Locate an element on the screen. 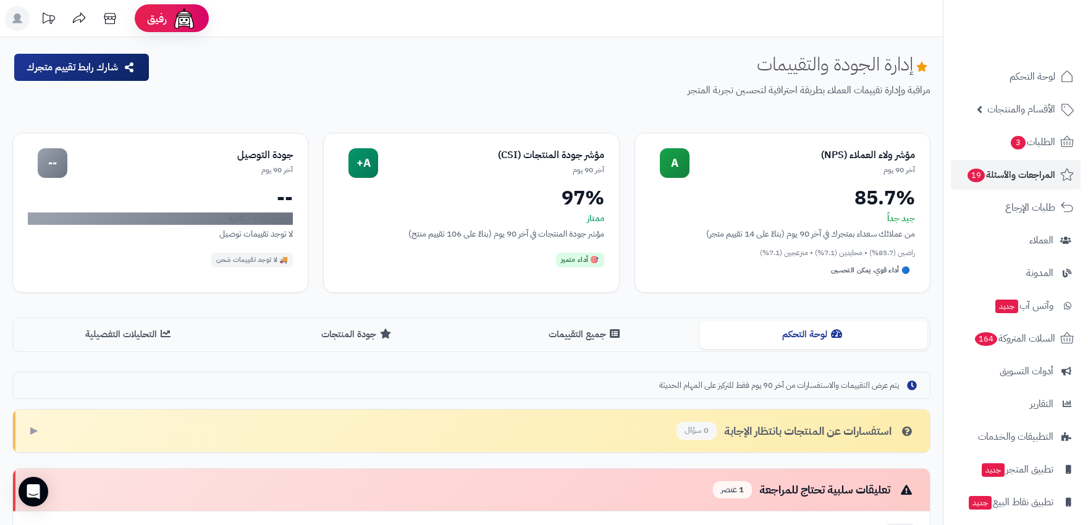 Image resolution: width=1088 pixels, height=525 pixels. div: Open Intercom Messenger is located at coordinates (33, 492).